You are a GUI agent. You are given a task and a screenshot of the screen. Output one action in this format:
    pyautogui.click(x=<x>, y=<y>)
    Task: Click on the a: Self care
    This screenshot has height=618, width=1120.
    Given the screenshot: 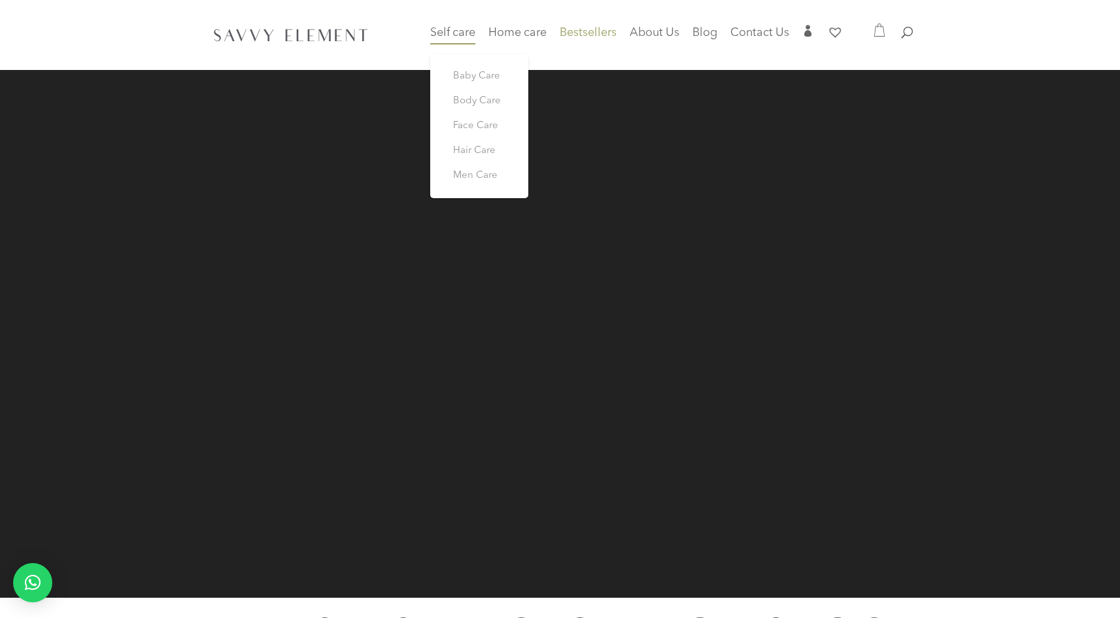 What is the action you would take?
    pyautogui.click(x=452, y=41)
    